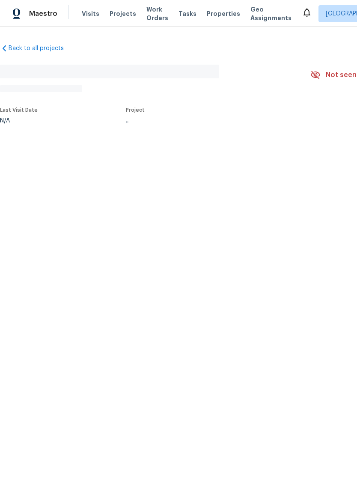 The image size is (357, 482). Describe the element at coordinates (223, 14) in the screenshot. I see `span: Properties` at that location.